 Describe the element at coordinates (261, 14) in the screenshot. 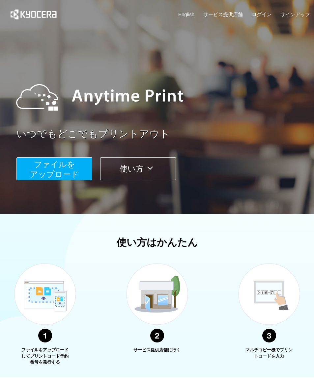

I see `a: ログイン` at that location.